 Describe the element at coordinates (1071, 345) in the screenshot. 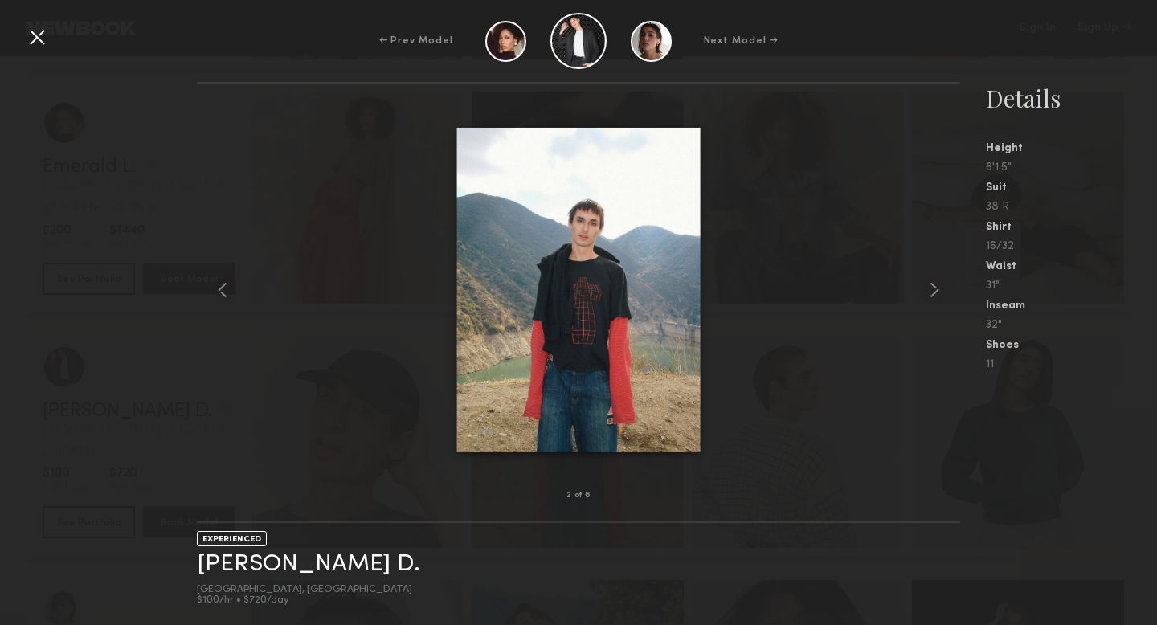

I see `div: Shoes` at that location.